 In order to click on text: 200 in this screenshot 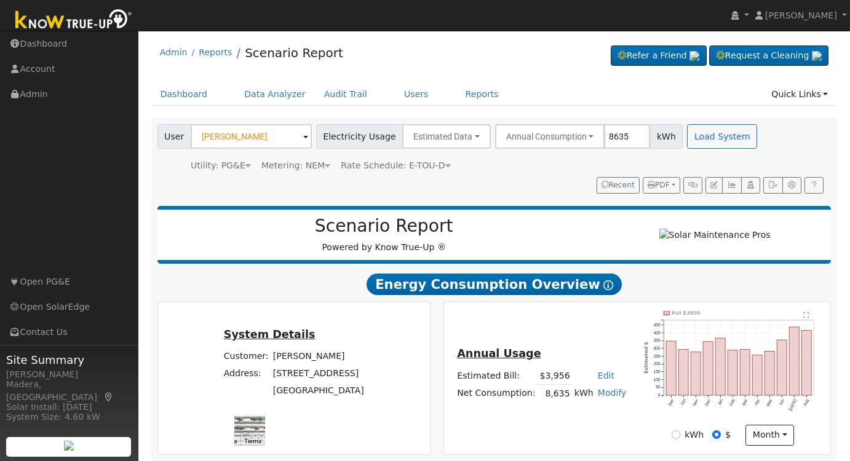, I will do `click(656, 363)`.